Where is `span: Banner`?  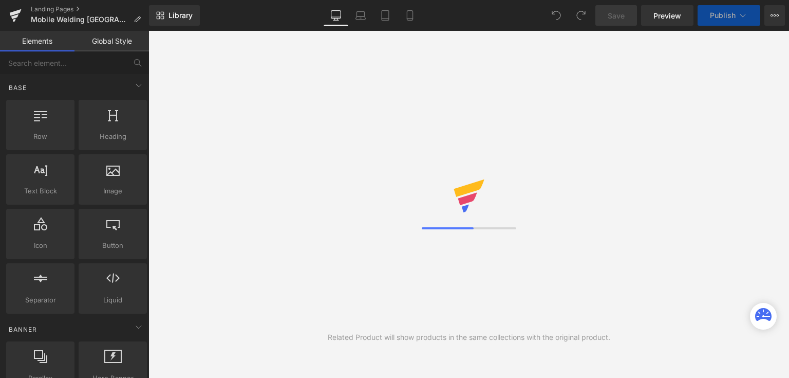
span: Banner is located at coordinates (23, 329).